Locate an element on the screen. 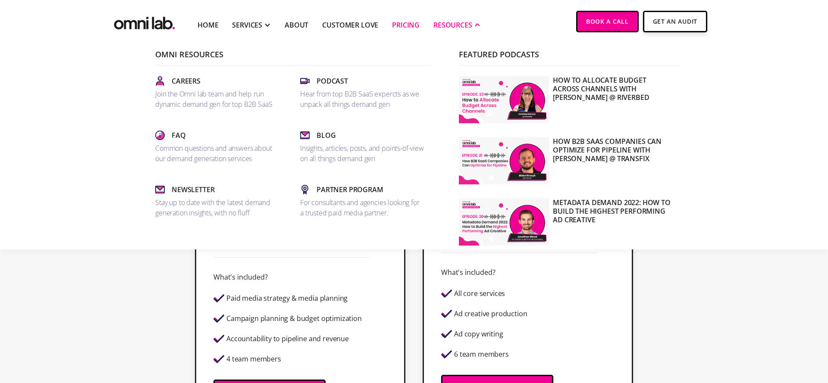 This screenshot has width=828, height=383. a: Pricing is located at coordinates (406, 25).